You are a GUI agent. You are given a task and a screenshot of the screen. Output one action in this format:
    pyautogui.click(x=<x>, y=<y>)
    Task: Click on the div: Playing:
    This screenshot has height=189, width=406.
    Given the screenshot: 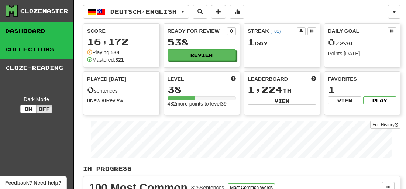 What is the action you would take?
    pyautogui.click(x=103, y=52)
    